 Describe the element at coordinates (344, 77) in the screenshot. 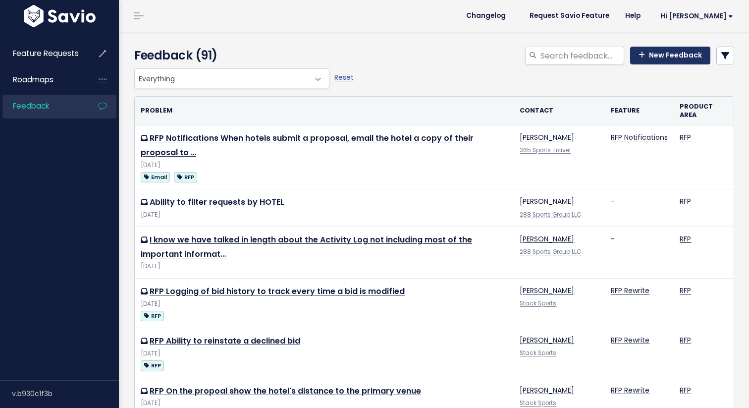

I see `a: Reset` at that location.